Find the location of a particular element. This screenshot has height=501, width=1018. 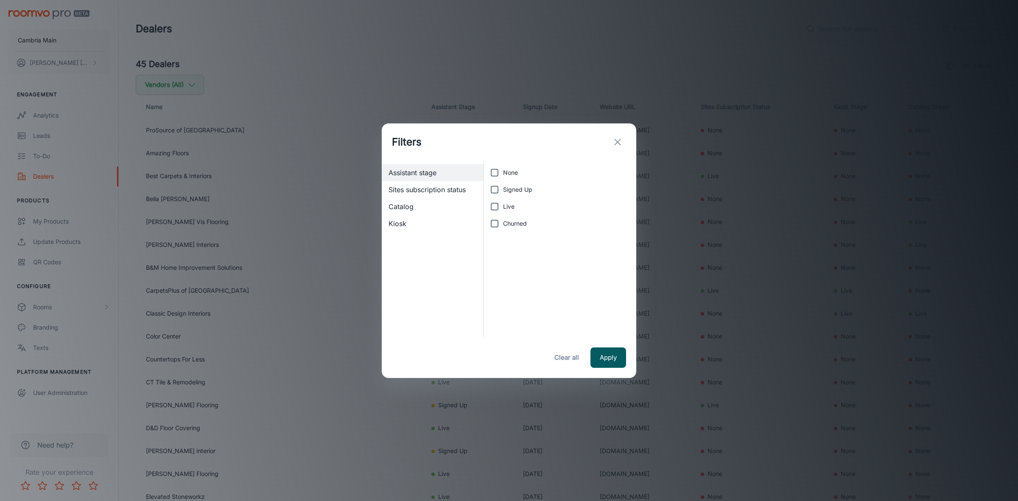

span: Live is located at coordinates (508, 207).